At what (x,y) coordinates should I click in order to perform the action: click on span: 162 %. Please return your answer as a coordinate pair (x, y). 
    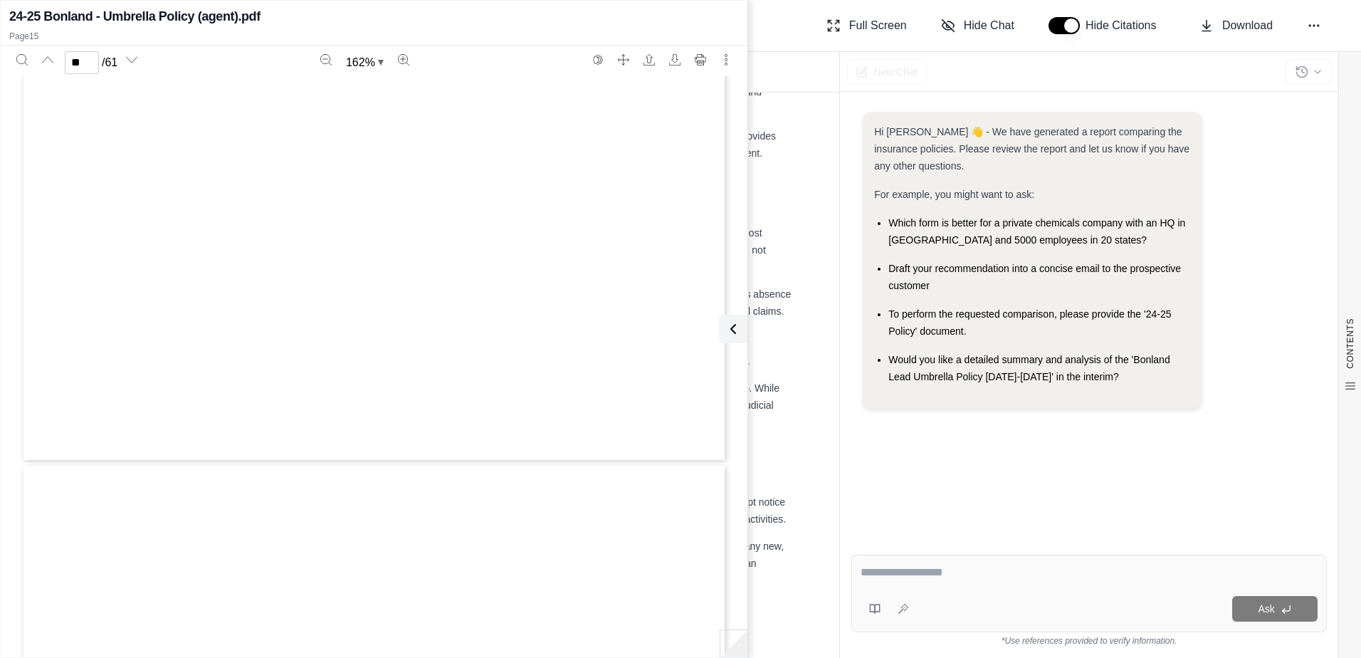
    Looking at the image, I should click on (360, 63).